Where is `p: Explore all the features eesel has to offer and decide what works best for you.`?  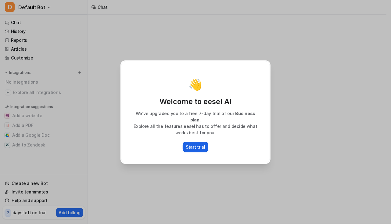
p: Explore all the features eesel has to offer and decide what works best for you. is located at coordinates (196, 129).